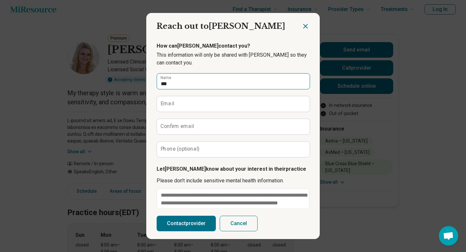 The width and height of the screenshot is (466, 252). Describe the element at coordinates (238, 223) in the screenshot. I see `button: Cancel` at that location.